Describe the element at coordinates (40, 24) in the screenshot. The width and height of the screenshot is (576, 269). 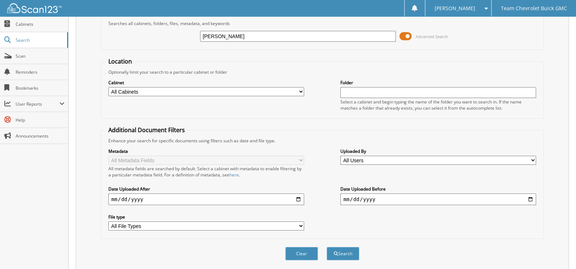
I see `span: Cabinets` at that location.